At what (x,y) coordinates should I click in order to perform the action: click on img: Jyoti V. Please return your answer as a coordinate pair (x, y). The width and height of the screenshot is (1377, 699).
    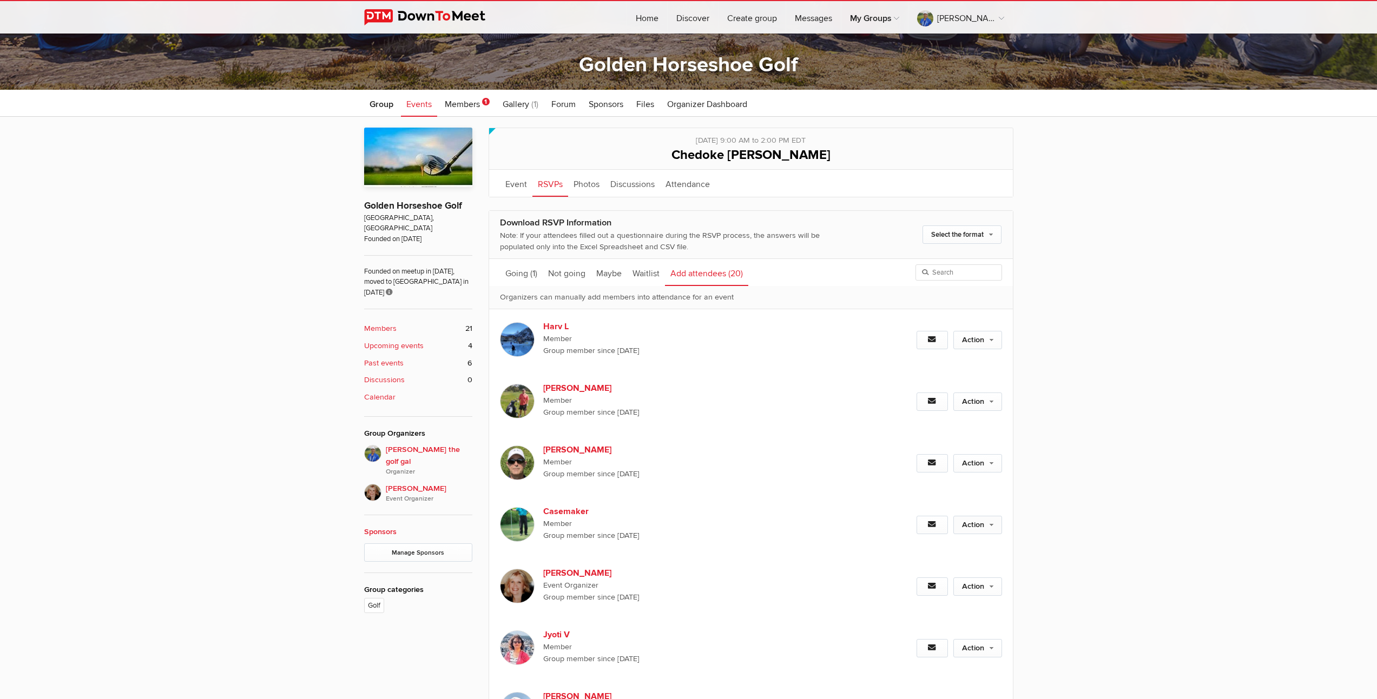
    Looking at the image, I should click on (517, 648).